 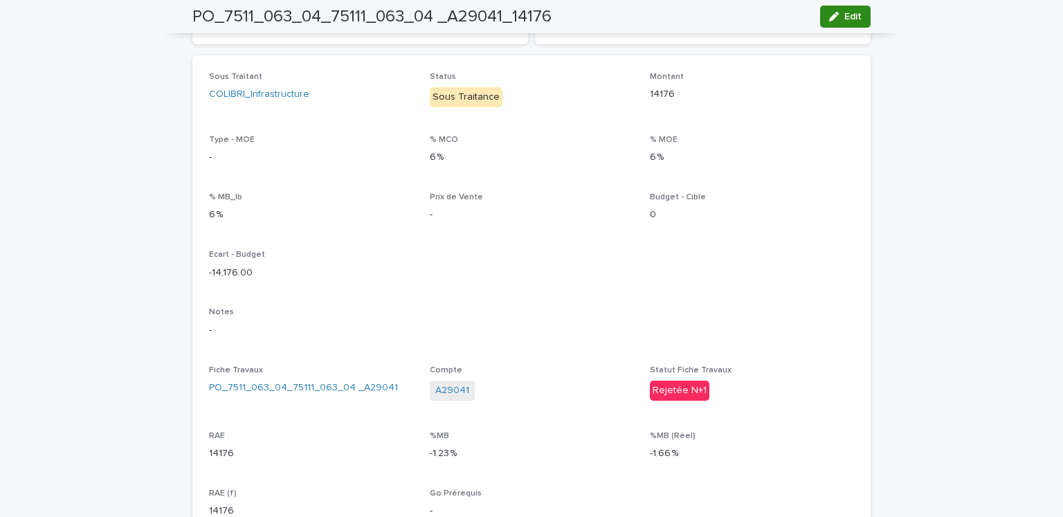 I want to click on span: Go Prérequis, so click(x=455, y=493).